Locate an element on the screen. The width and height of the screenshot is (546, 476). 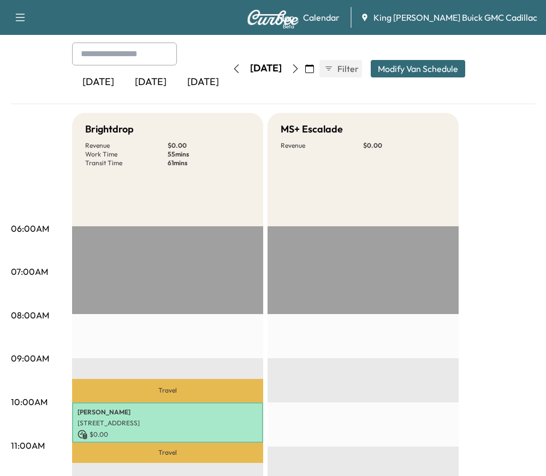
h5: Brightdrop is located at coordinates (109, 129).